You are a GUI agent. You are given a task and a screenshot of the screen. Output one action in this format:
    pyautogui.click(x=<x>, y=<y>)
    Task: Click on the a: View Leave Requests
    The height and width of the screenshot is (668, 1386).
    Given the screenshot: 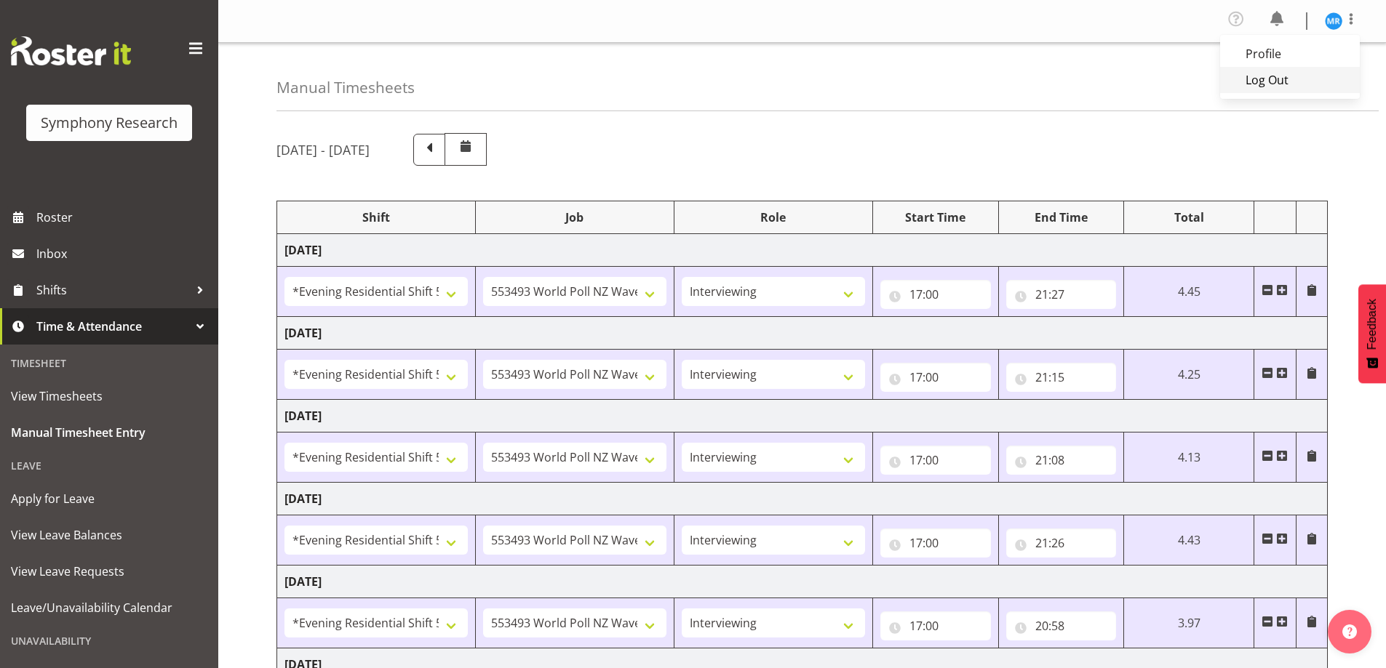 What is the action you would take?
    pyautogui.click(x=109, y=572)
    